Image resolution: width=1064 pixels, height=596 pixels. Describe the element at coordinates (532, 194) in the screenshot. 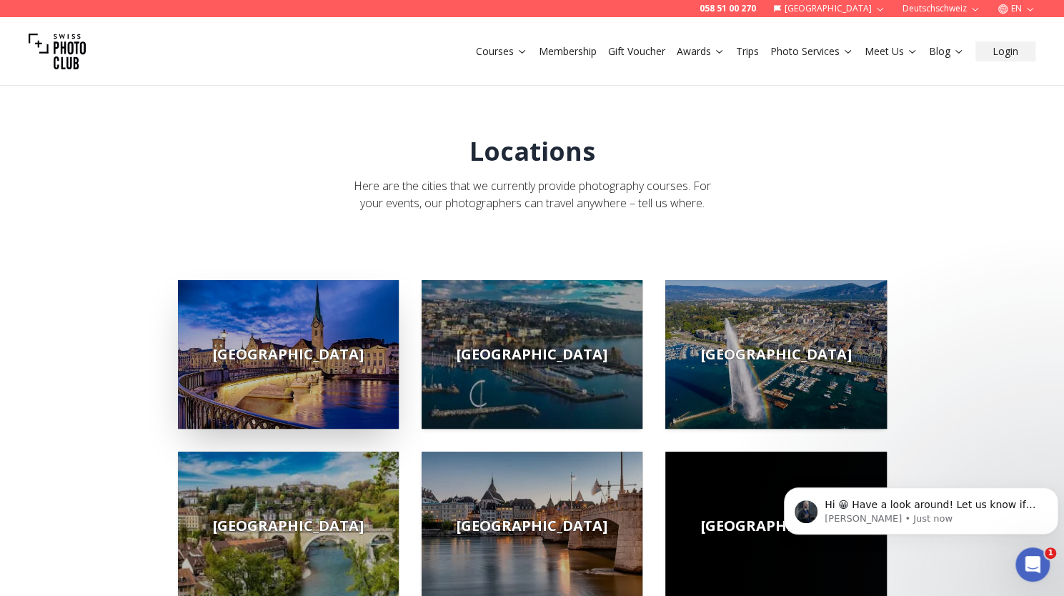

I see `span: Here are the cities that we currently provide photography courses. For your events, our photograp...` at that location.